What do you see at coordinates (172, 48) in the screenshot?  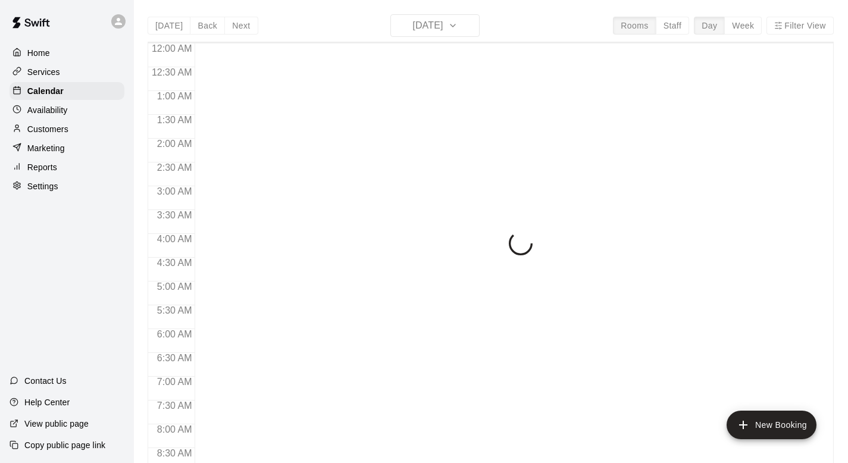 I see `span: 12:00 AM` at bounding box center [172, 48].